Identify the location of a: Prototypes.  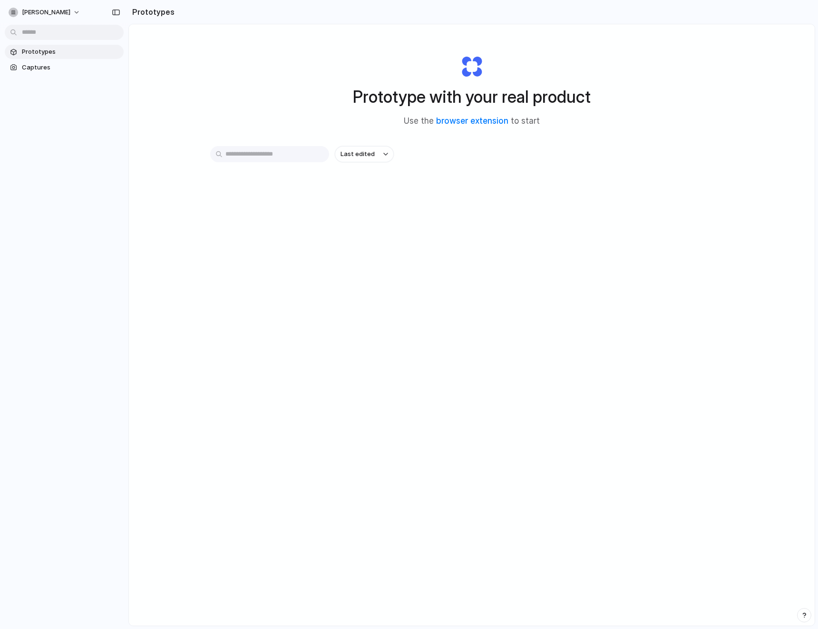
(64, 52).